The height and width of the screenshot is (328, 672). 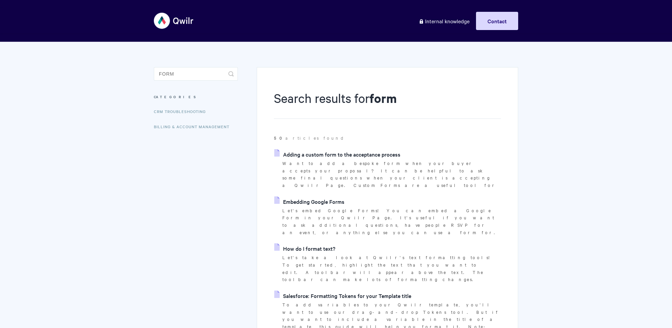 I want to click on a: Adding a custom form to the acceptance process, so click(x=338, y=154).